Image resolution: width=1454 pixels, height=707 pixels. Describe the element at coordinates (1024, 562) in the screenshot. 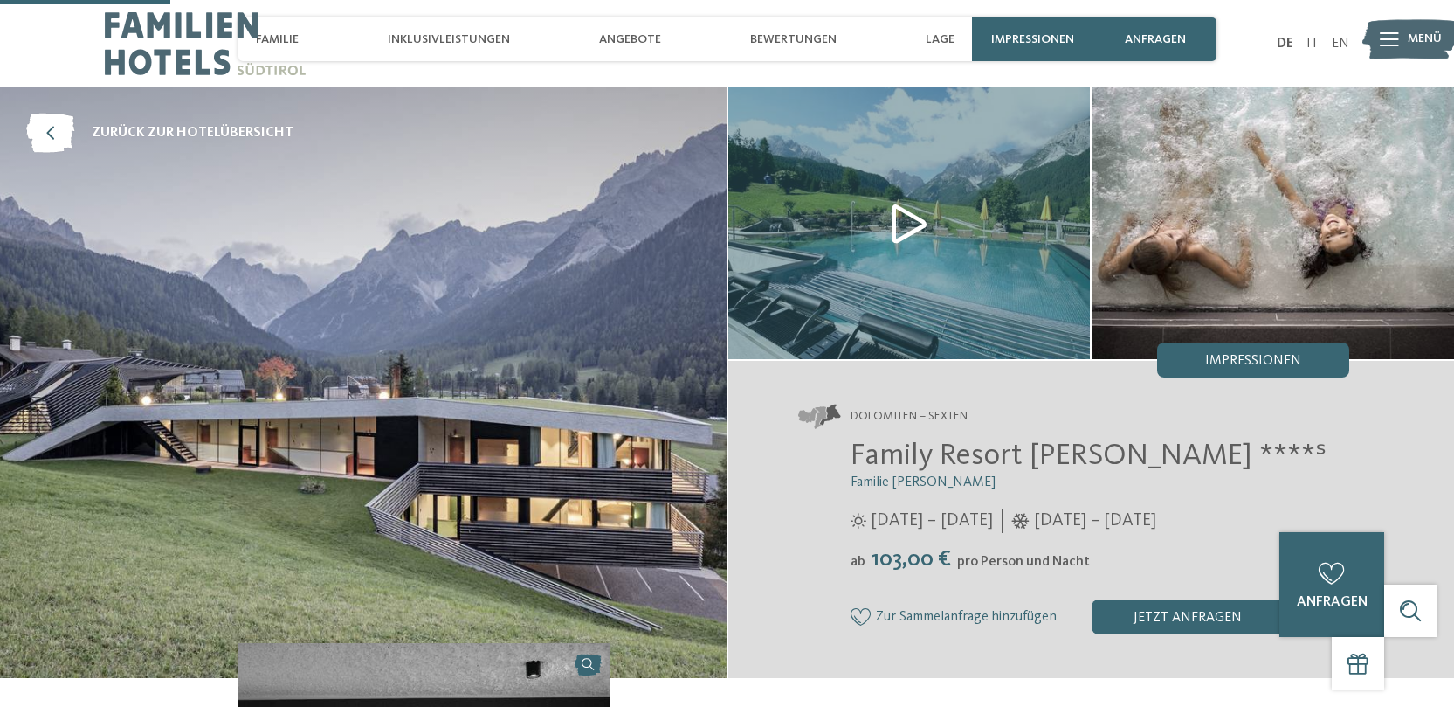

I see `span: pro Person und Nacht` at that location.